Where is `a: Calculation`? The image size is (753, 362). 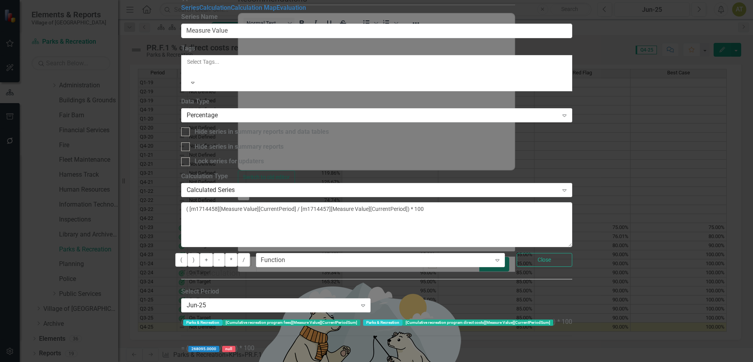 a: Calculation is located at coordinates (215, 7).